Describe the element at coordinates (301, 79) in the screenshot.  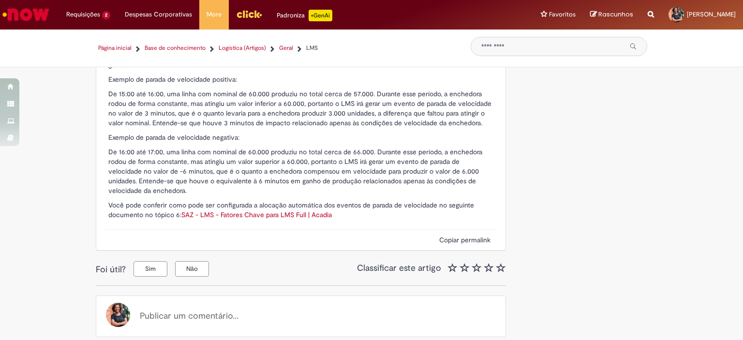
I see `p: Exemplo de parada de velocidade positiva:` at that location.